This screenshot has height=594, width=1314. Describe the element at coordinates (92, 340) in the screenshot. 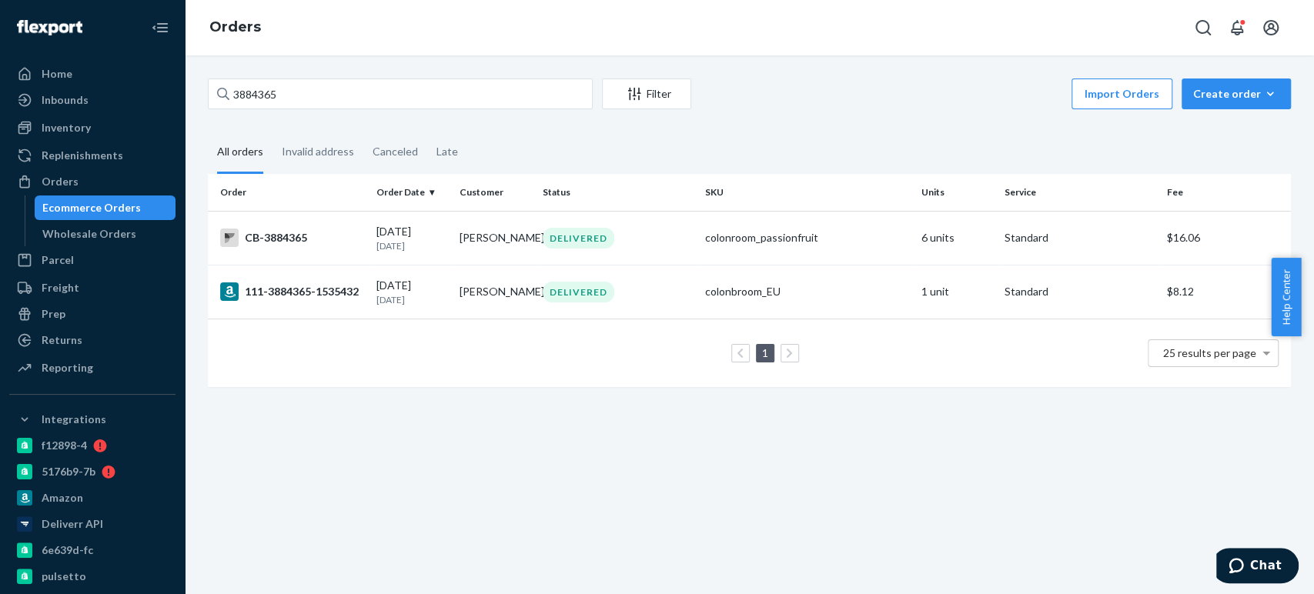

I see `a: Returns` at that location.